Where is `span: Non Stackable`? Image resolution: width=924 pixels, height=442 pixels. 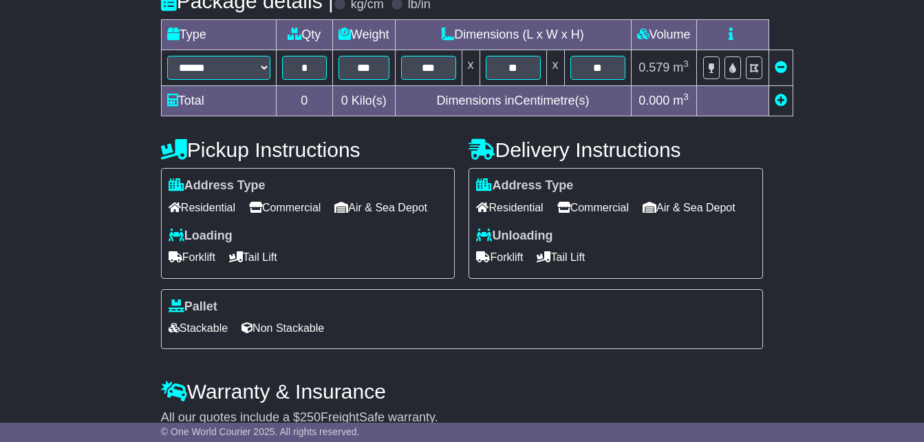
span: Non Stackable is located at coordinates (283, 328).